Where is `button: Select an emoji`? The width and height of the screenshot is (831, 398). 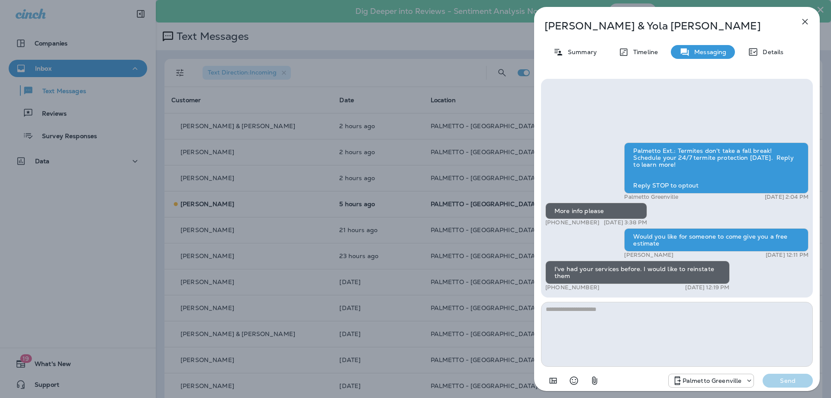
button: Select an emoji is located at coordinates (574, 380).